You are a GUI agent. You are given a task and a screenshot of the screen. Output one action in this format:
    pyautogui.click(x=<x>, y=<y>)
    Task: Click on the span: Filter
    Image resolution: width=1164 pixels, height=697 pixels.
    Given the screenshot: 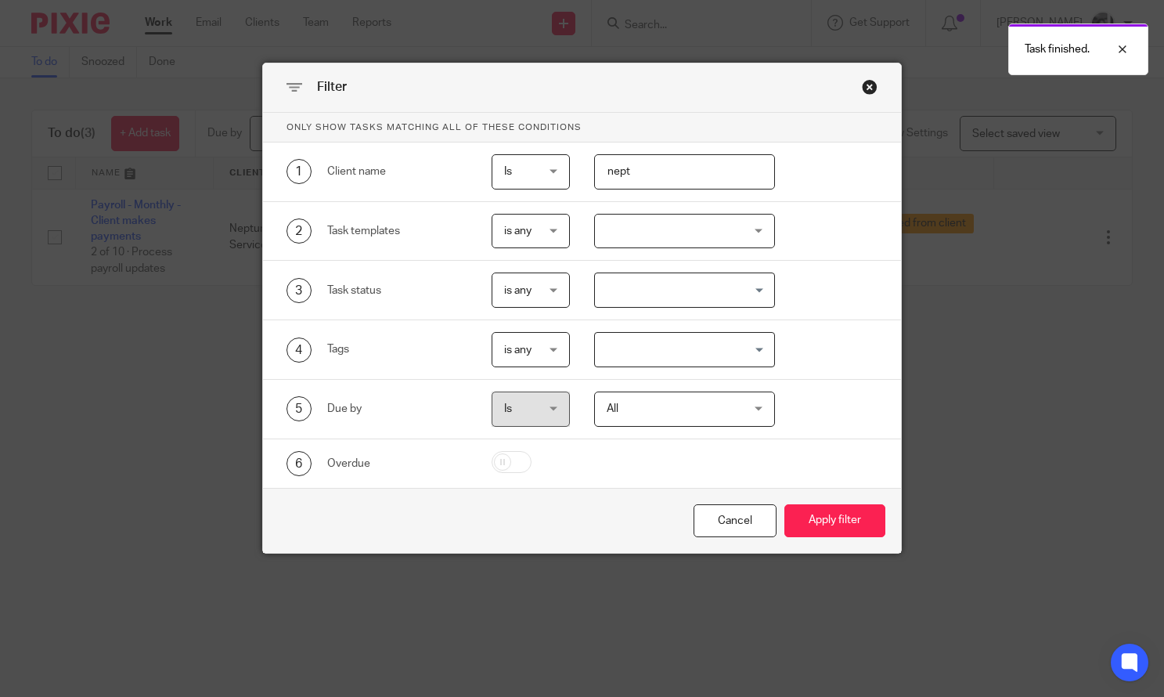 What is the action you would take?
    pyautogui.click(x=332, y=87)
    